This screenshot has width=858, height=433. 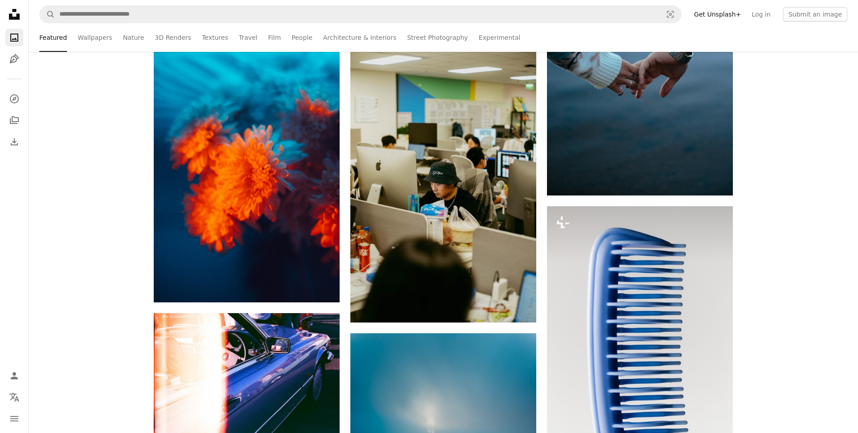 I want to click on a: Street Photography, so click(x=438, y=38).